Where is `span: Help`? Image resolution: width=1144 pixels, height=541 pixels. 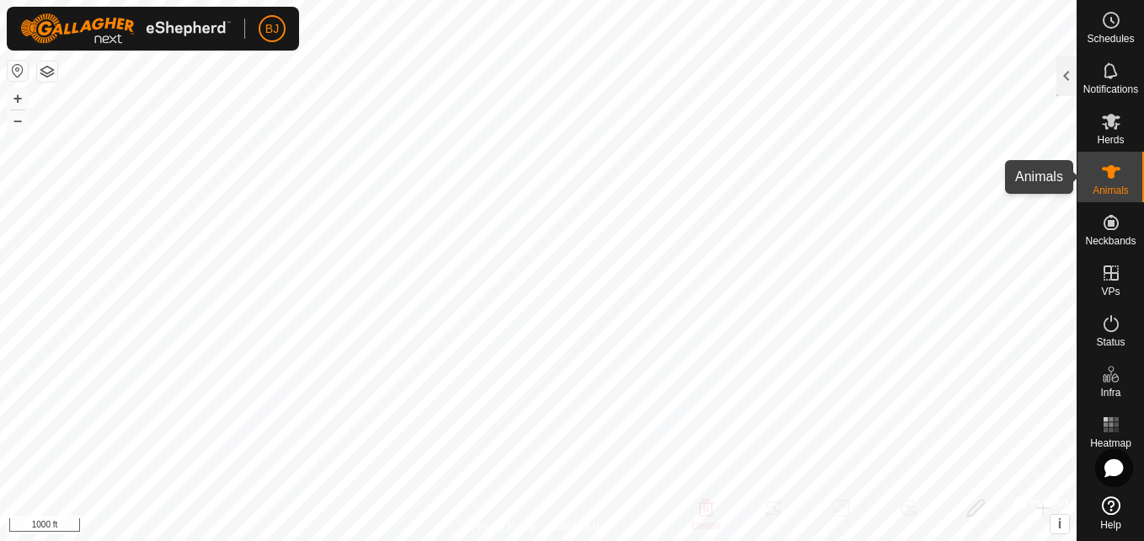 span: Help is located at coordinates (1110, 525).